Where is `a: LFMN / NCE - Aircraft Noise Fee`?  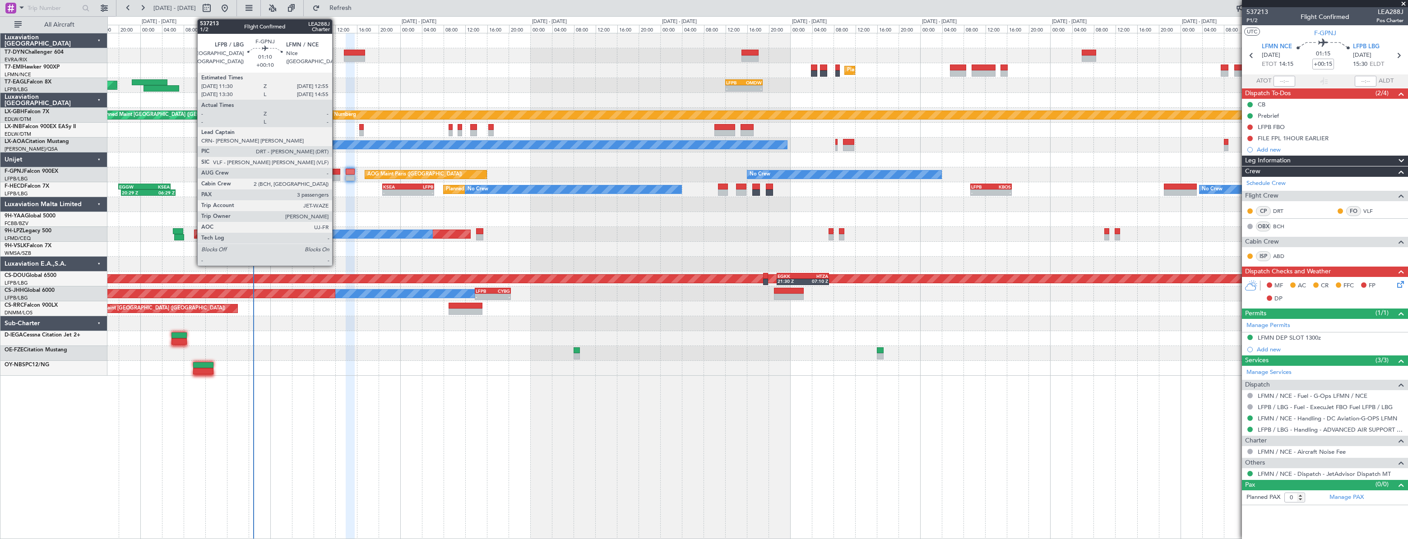 a: LFMN / NCE - Aircraft Noise Fee is located at coordinates (1302, 452).